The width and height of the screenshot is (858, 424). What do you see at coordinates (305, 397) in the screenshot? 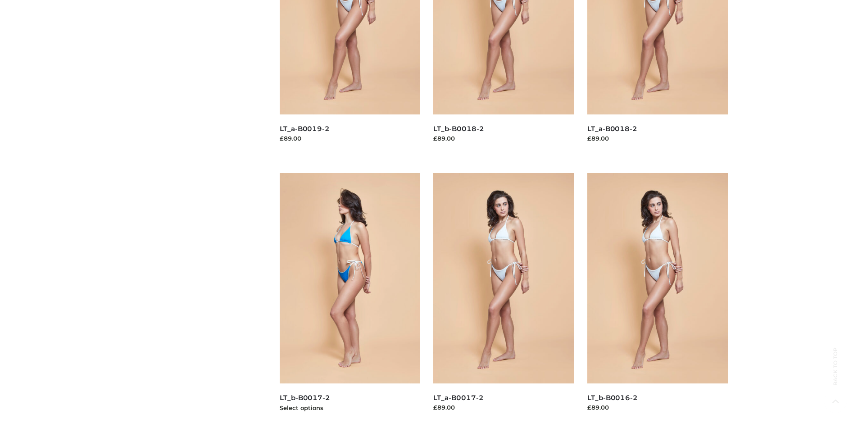
I see `a: LT_b-B0017-2` at bounding box center [305, 397].